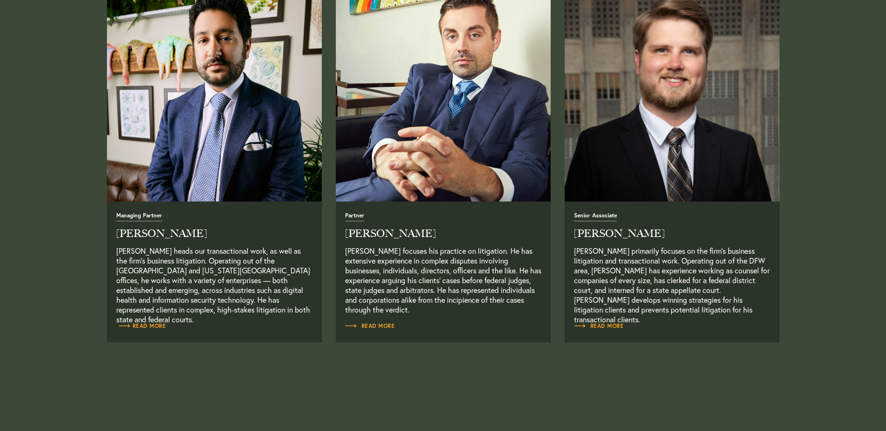  Describe the element at coordinates (354, 217) in the screenshot. I see `span: Partner` at that location.